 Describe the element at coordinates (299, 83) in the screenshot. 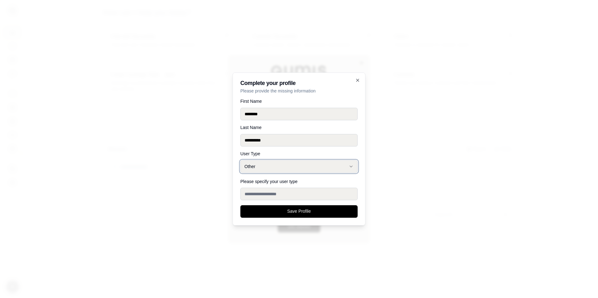

I see `h2: Complete your profile` at that location.